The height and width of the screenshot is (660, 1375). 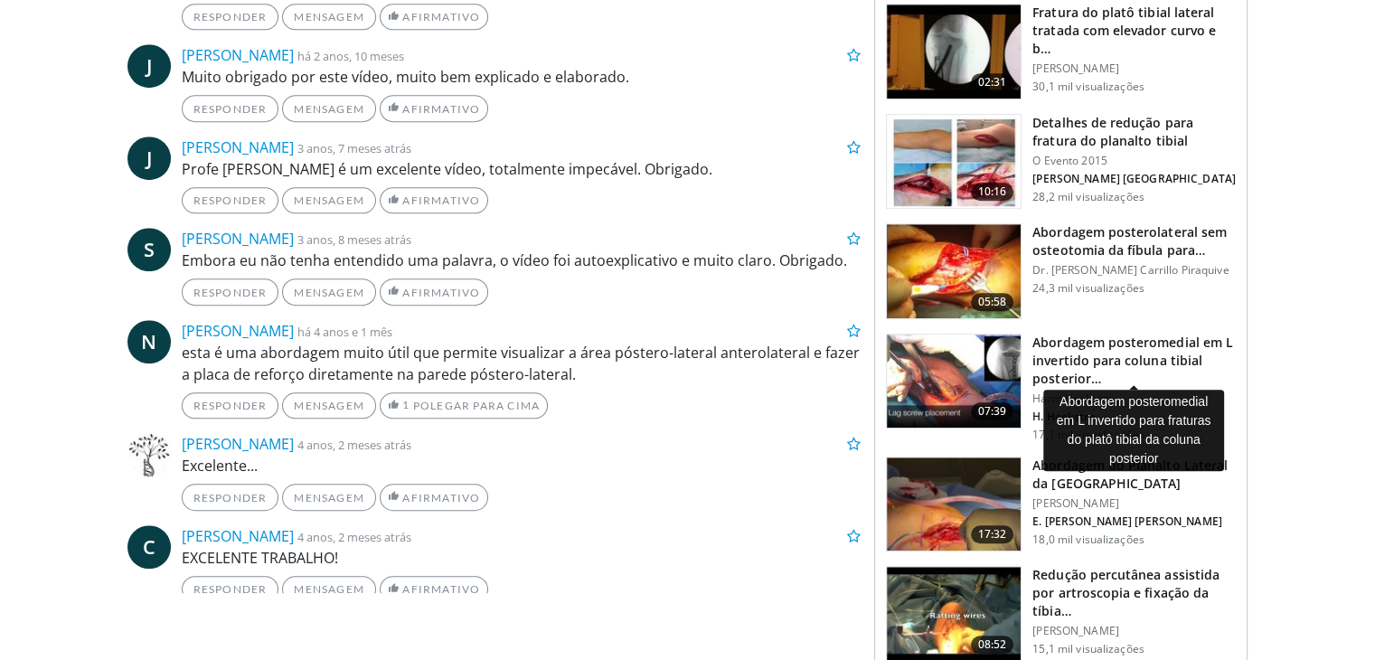 I want to click on a: S, so click(x=149, y=250).